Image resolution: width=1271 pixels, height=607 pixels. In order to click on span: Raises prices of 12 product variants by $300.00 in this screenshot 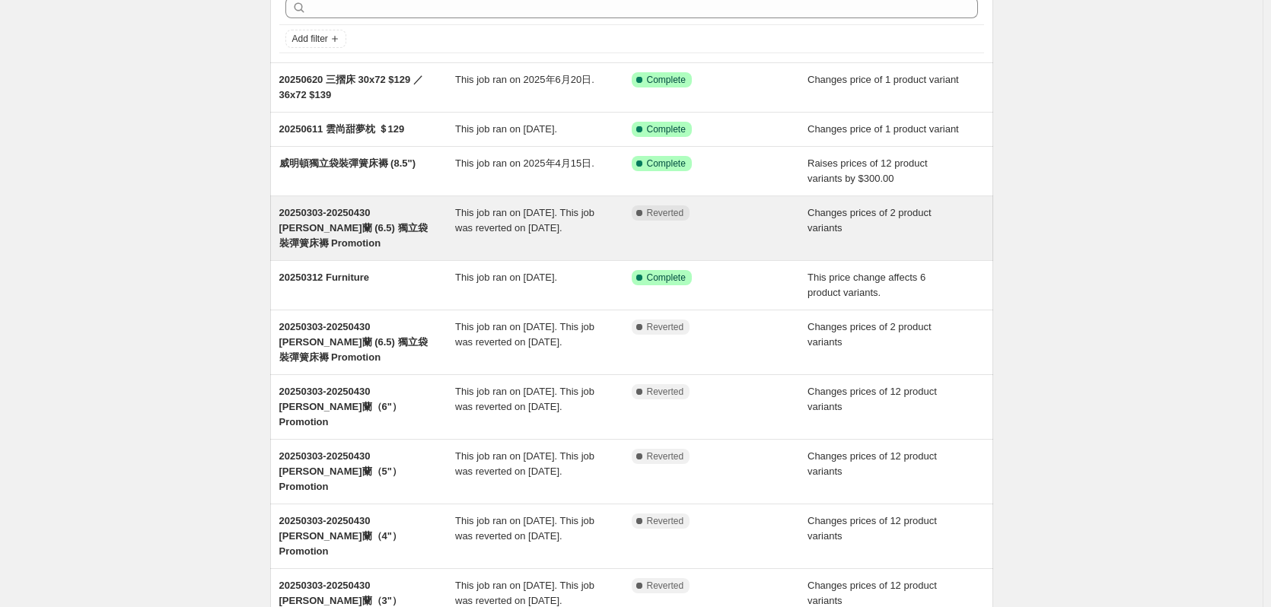, I will do `click(867, 170)`.